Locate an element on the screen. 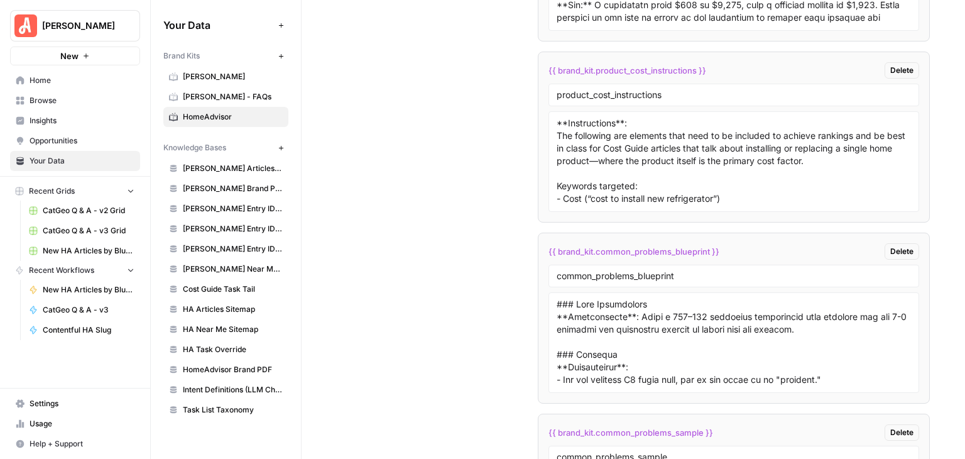 This screenshot has height=459, width=965. span: HA Articles Sitemap is located at coordinates (233, 309).